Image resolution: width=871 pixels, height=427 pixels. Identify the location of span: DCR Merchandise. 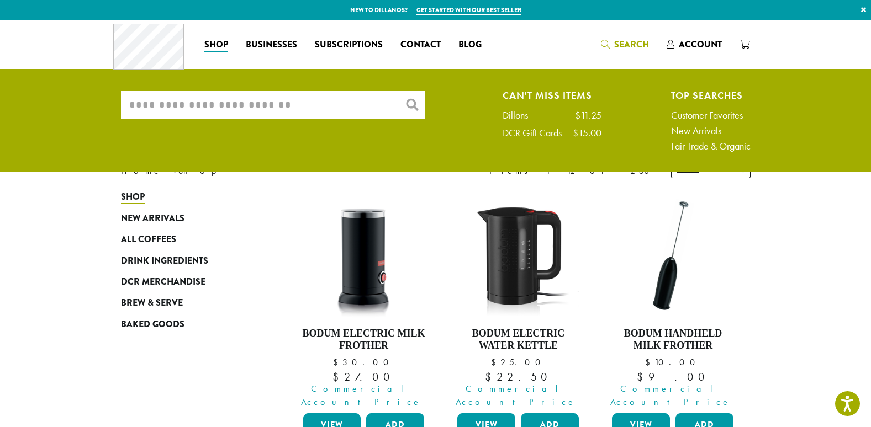
(163, 282).